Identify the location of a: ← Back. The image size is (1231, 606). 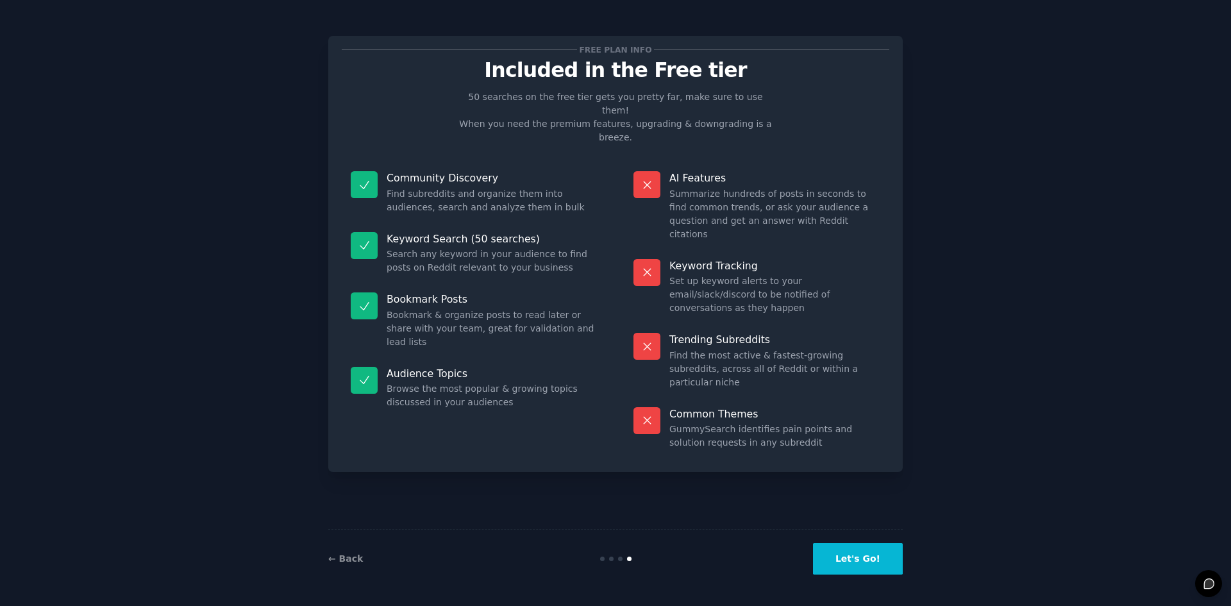
(346, 558).